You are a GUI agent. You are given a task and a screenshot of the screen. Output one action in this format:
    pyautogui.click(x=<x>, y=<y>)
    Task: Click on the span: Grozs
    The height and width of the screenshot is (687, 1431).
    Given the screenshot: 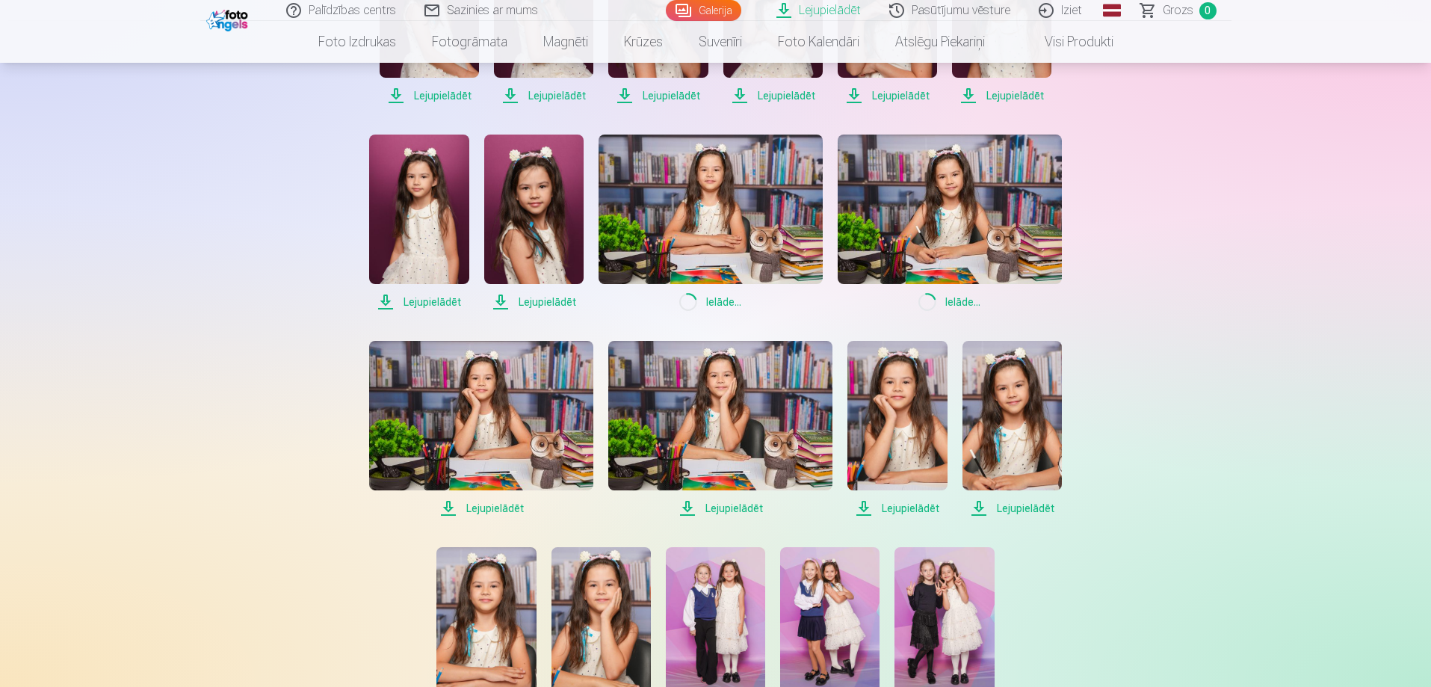 What is the action you would take?
    pyautogui.click(x=1178, y=10)
    